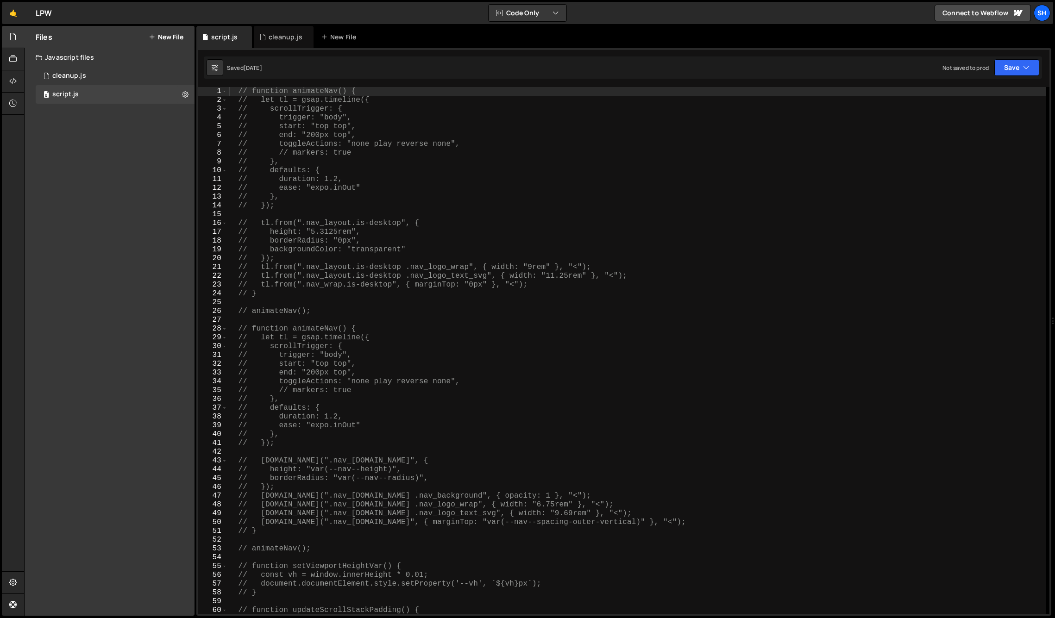 Image resolution: width=1055 pixels, height=618 pixels. I want to click on div: 55, so click(212, 566).